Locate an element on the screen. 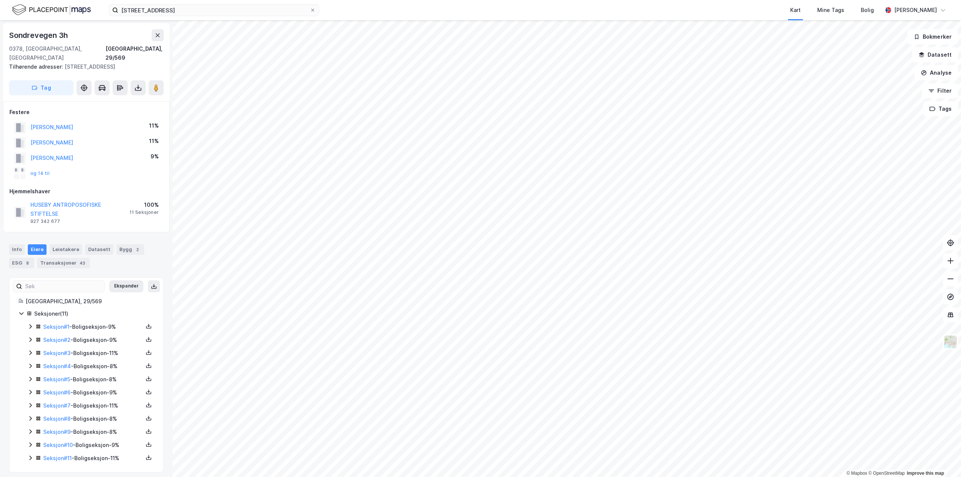  button: Analyse is located at coordinates (937, 73).